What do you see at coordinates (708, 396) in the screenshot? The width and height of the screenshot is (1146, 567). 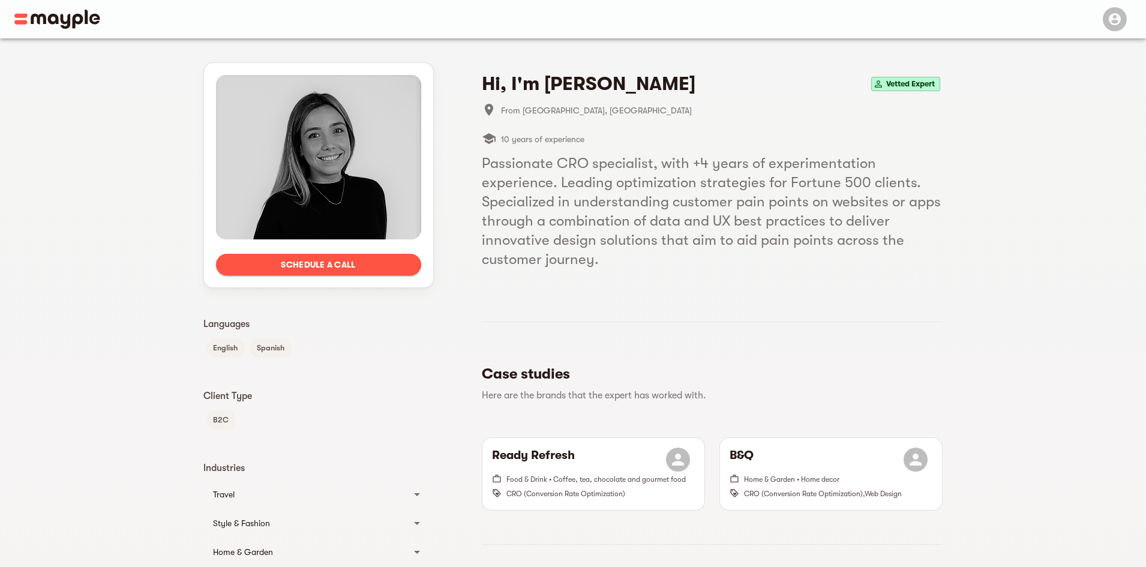 I see `p: Here are the brands that the expert has worked with.` at bounding box center [708, 396].